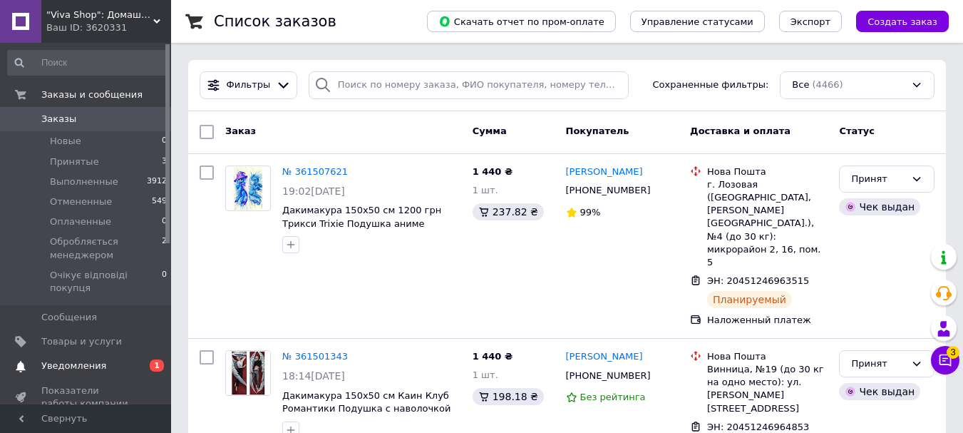 The width and height of the screenshot is (963, 433). Describe the element at coordinates (164, 248) in the screenshot. I see `span: 2` at that location.